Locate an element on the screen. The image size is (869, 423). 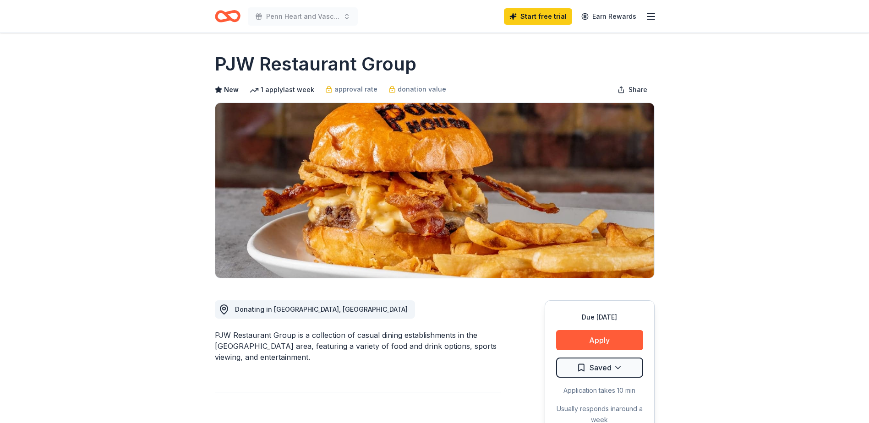
a: approval rate is located at coordinates (351, 89).